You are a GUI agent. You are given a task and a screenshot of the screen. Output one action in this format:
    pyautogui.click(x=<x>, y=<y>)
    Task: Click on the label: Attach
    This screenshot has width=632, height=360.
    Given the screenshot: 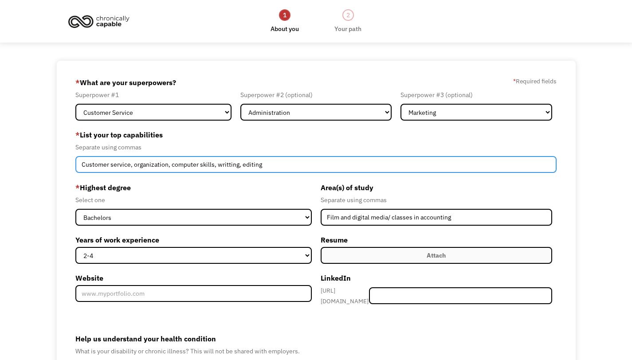 What is the action you would take?
    pyautogui.click(x=437, y=256)
    